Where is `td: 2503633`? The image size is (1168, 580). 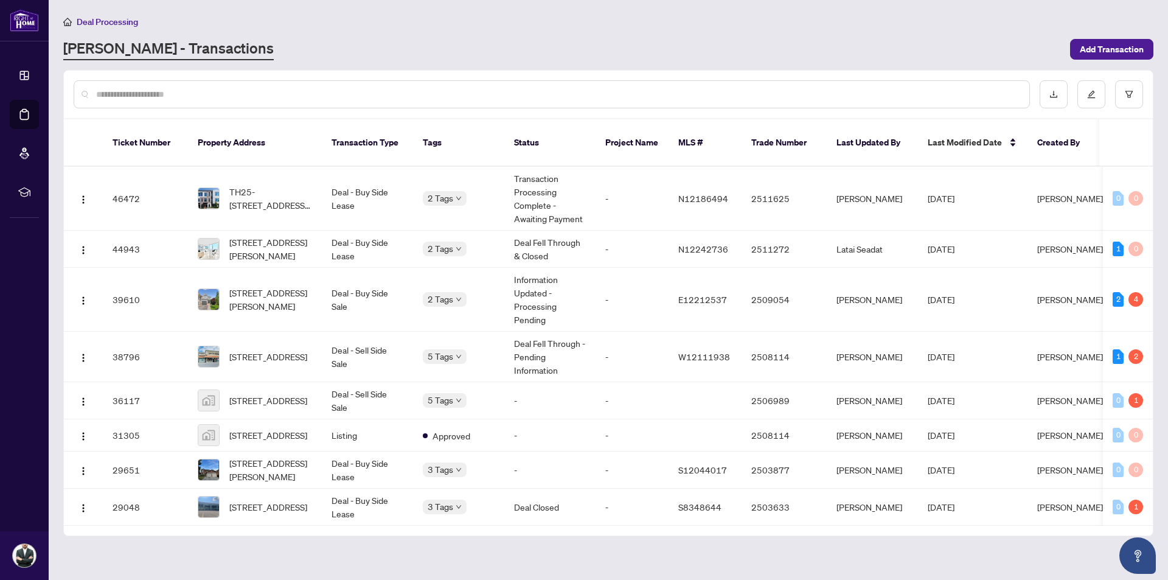 td: 2503633 is located at coordinates (784, 507).